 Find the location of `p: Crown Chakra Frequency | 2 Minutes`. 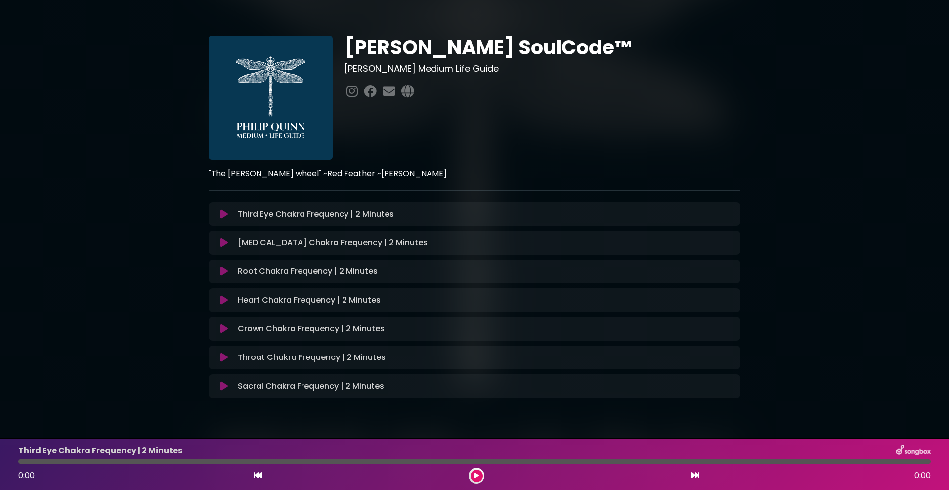

p: Crown Chakra Frequency | 2 Minutes is located at coordinates (311, 329).